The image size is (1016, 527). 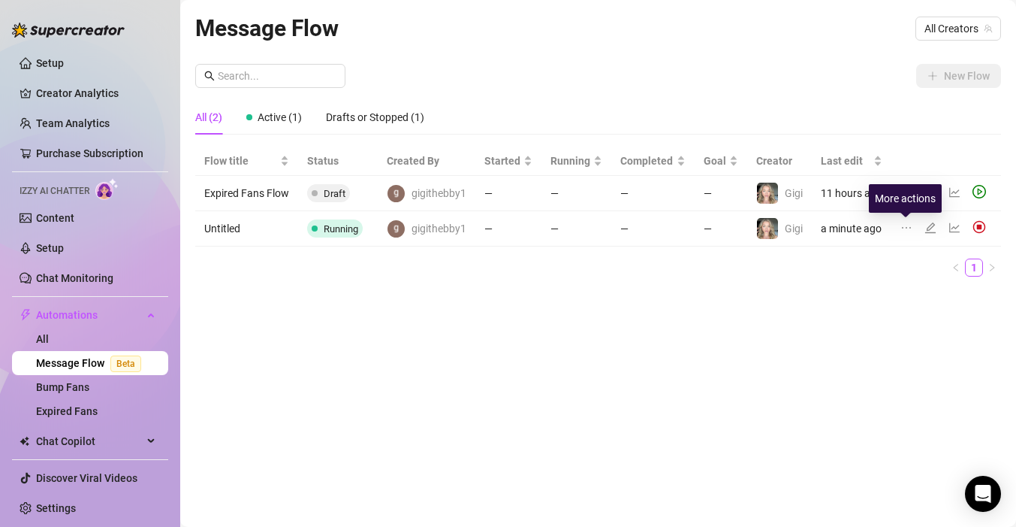 What do you see at coordinates (980, 227) in the screenshot?
I see `img: svg%3e` at bounding box center [980, 227].